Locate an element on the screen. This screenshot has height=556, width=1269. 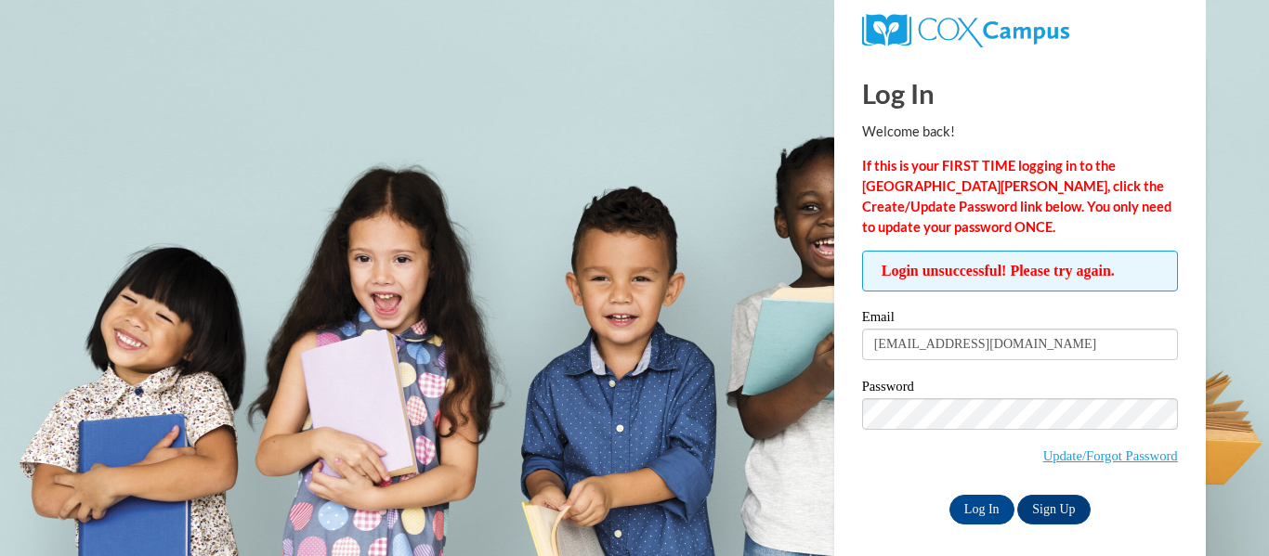
label: Password is located at coordinates (1020, 389).